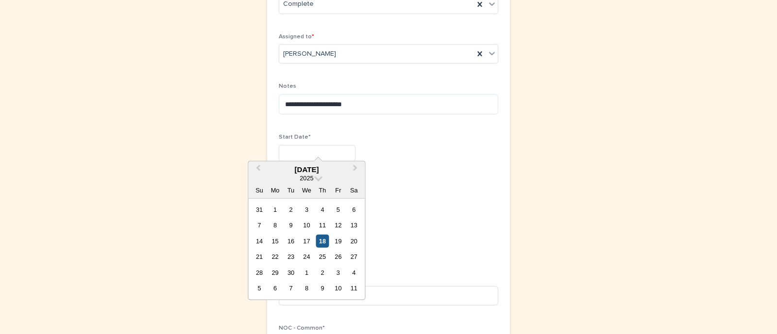  What do you see at coordinates (259, 288) in the screenshot?
I see `div: Choose Sunday, October 5th, 2025` at bounding box center [259, 288].